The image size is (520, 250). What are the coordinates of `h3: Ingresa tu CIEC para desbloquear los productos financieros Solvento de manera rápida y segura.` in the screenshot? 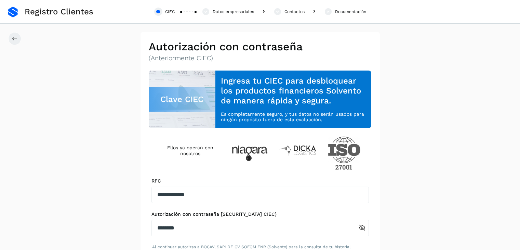 It's located at (293, 91).